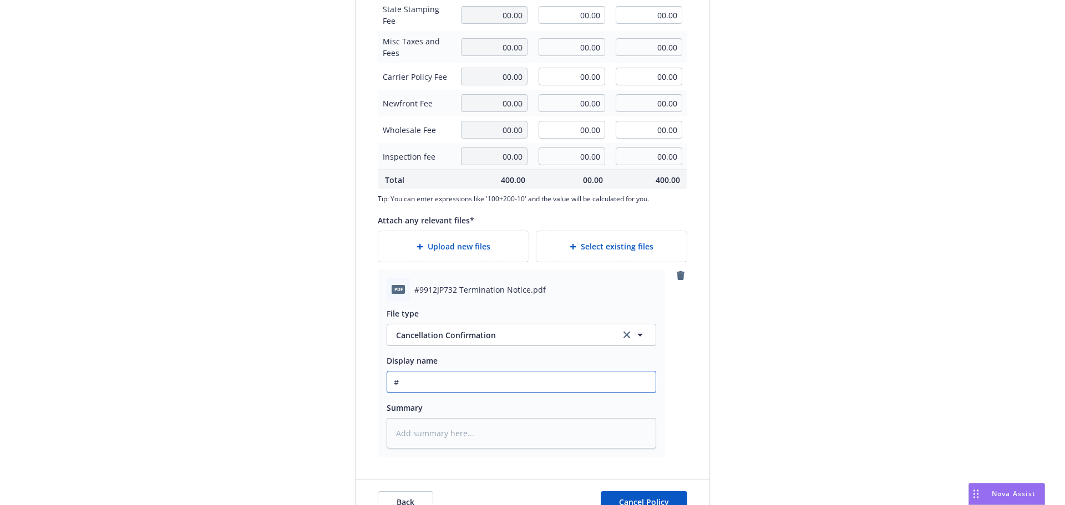  What do you see at coordinates (416, 47) in the screenshot?
I see `span: Misc Taxes and Fees` at bounding box center [416, 47].